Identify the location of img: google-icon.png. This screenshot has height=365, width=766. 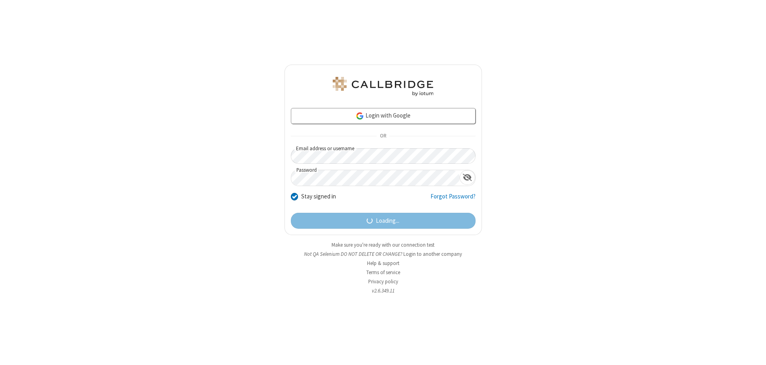
(360, 116).